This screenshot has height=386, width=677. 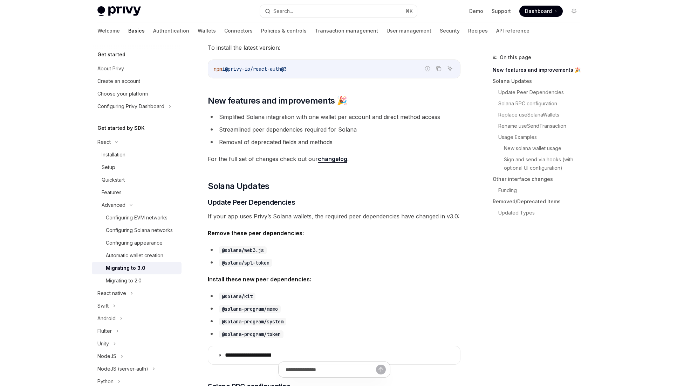 I want to click on span: @privy-io/react-auth@3, so click(x=256, y=69).